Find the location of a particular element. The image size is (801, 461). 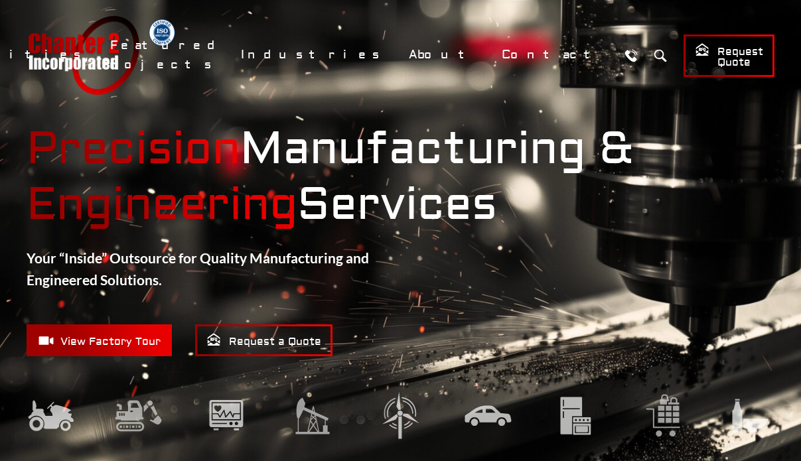

a: Chapter 2 Incorporated is located at coordinates (83, 55).